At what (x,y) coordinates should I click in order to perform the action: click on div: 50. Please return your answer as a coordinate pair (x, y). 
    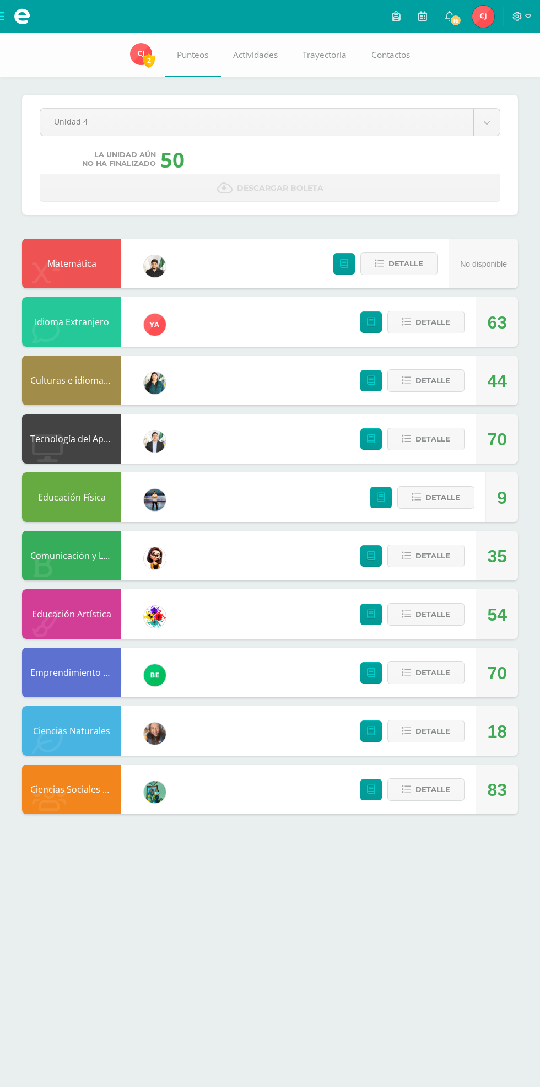
    Looking at the image, I should click on (172, 159).